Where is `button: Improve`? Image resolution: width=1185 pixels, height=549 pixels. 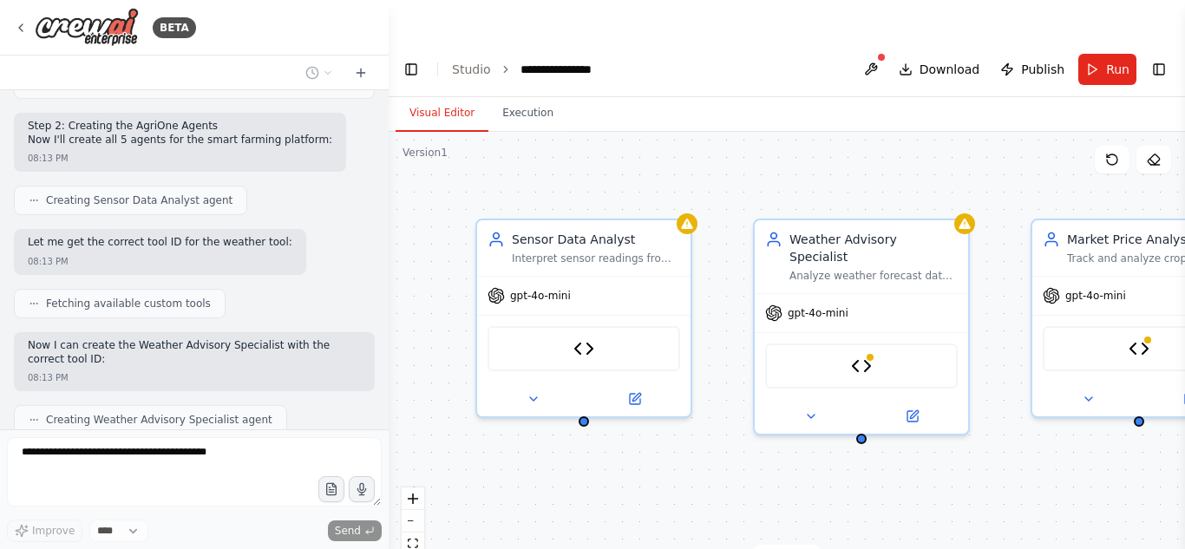 button: Improve is located at coordinates (44, 531).